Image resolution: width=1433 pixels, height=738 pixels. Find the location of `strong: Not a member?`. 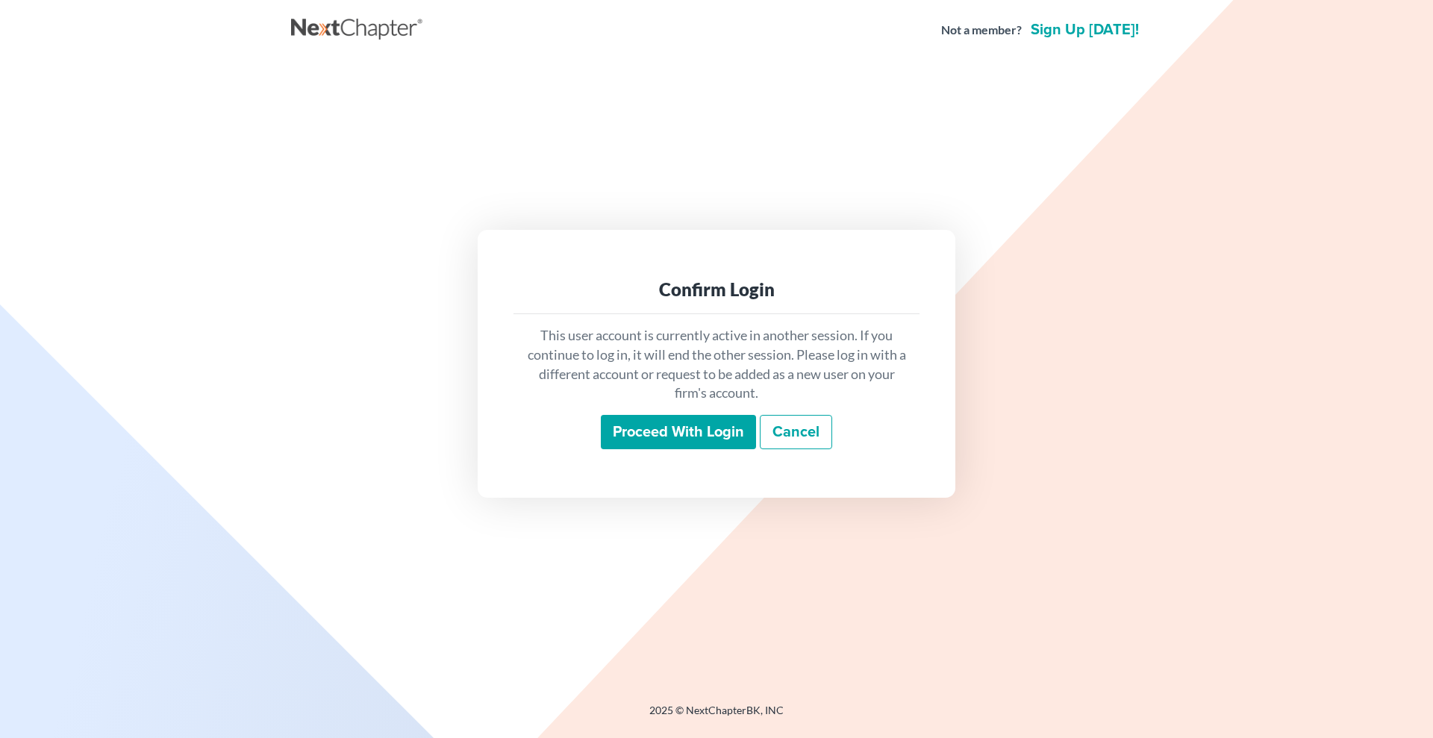

strong: Not a member? is located at coordinates (981, 30).